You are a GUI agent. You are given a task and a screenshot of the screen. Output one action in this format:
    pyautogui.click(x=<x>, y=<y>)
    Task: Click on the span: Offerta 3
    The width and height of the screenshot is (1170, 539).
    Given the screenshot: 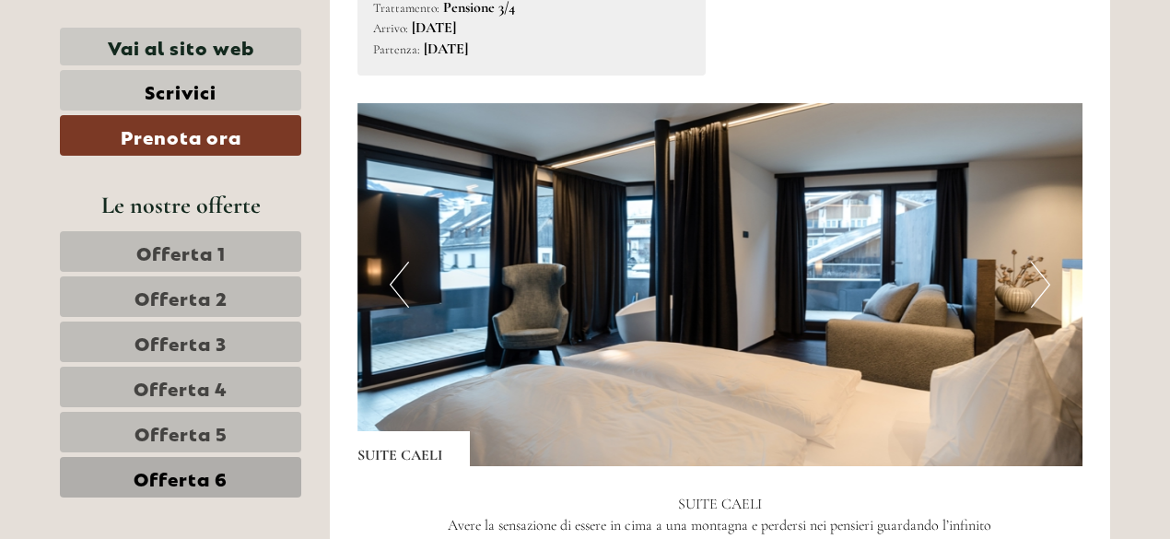 What is the action you would take?
    pyautogui.click(x=181, y=342)
    